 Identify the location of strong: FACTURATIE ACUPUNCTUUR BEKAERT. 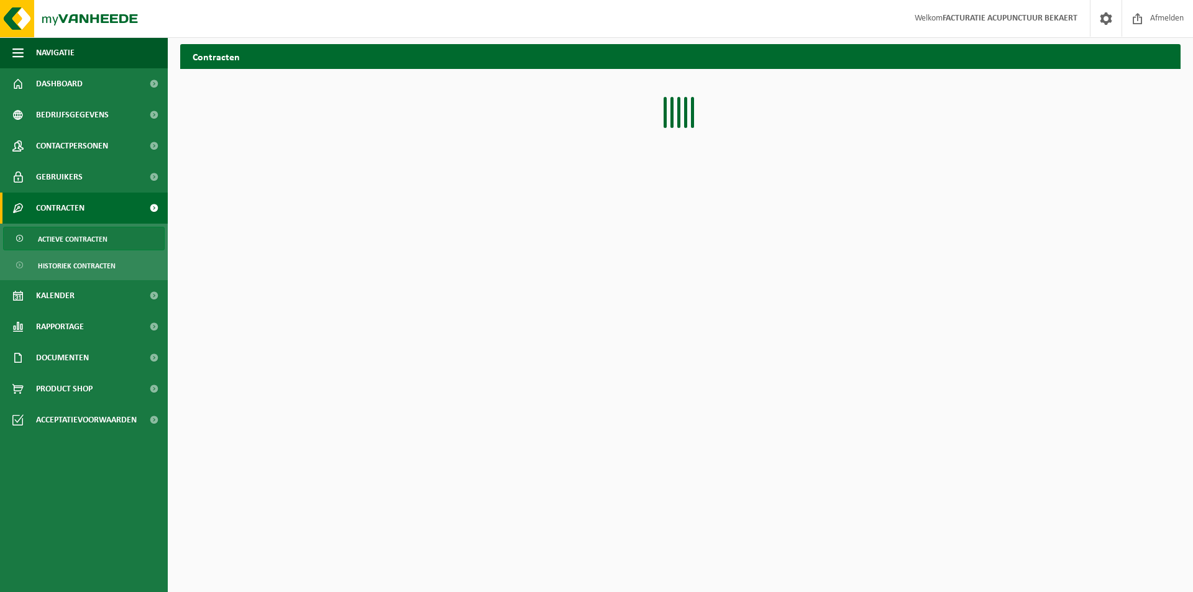
(1009, 18).